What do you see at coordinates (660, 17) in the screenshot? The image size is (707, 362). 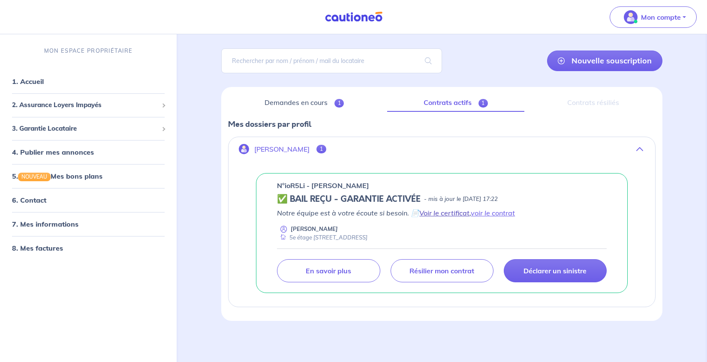 I see `p: Mon compte` at bounding box center [660, 17].